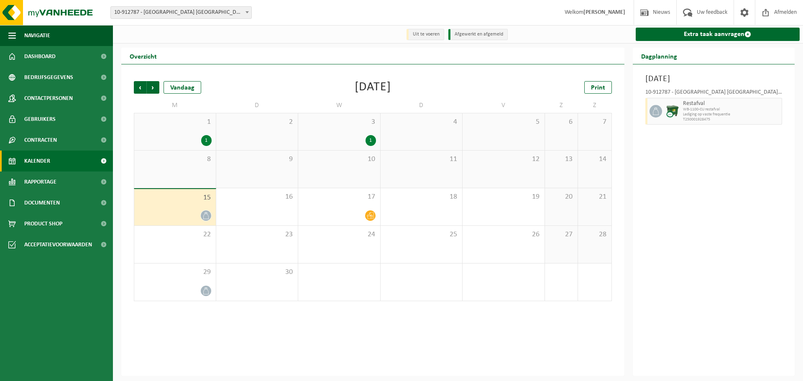 Image resolution: width=803 pixels, height=381 pixels. What do you see at coordinates (37, 36) in the screenshot?
I see `span: Navigatie` at bounding box center [37, 36].